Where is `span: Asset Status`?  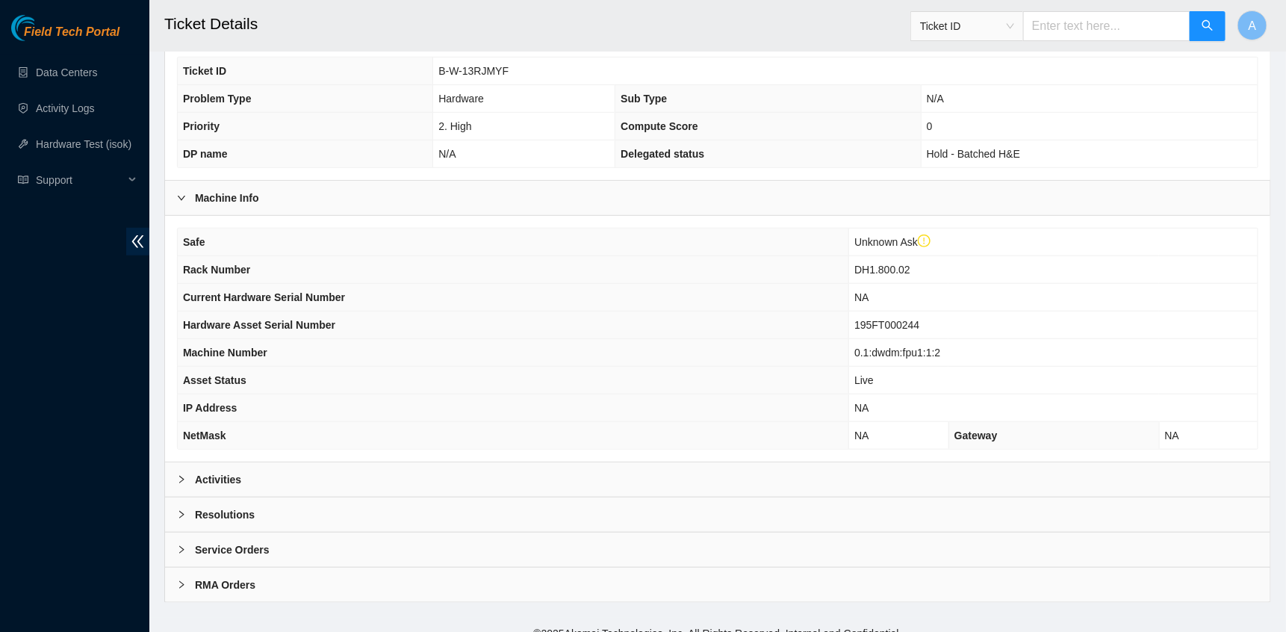 span: Asset Status is located at coordinates (214, 380).